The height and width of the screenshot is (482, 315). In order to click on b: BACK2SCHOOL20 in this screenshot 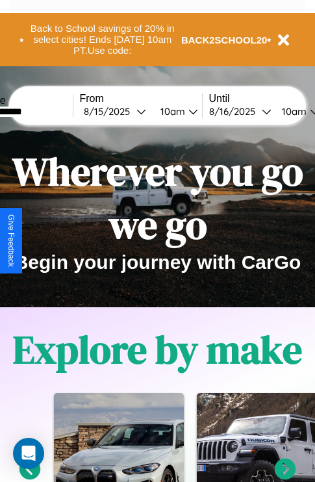, I will do `click(224, 40)`.